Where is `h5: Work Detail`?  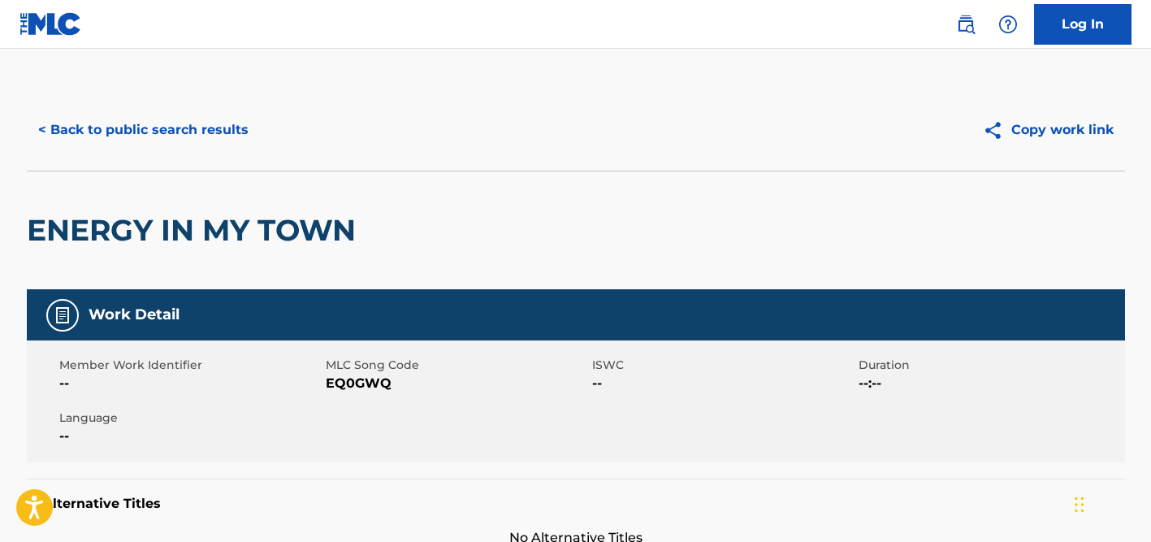
h5: Work Detail is located at coordinates (134, 314).